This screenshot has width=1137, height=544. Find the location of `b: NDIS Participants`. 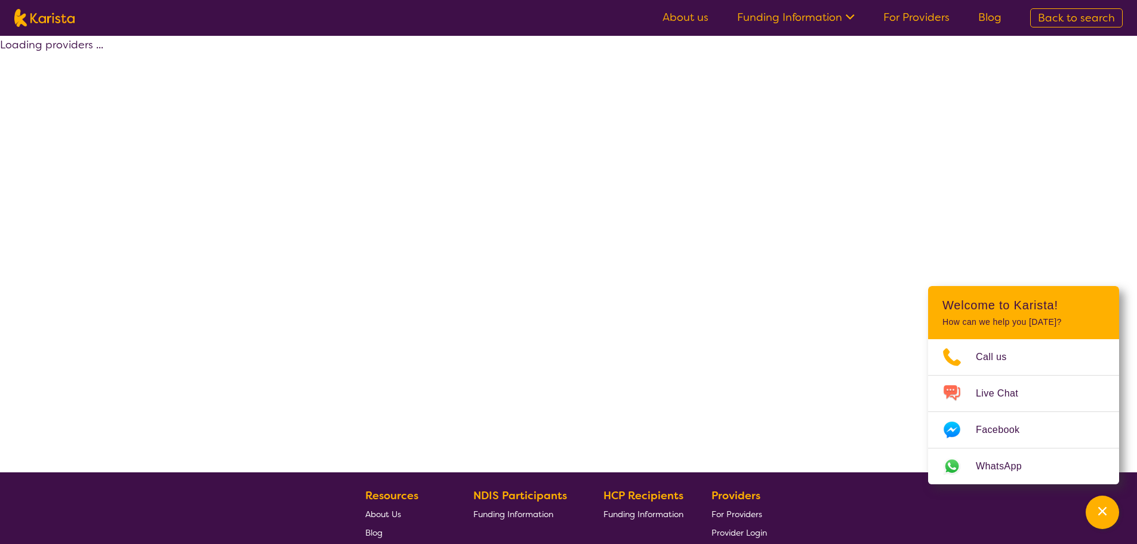

b: NDIS Participants is located at coordinates (520, 495).